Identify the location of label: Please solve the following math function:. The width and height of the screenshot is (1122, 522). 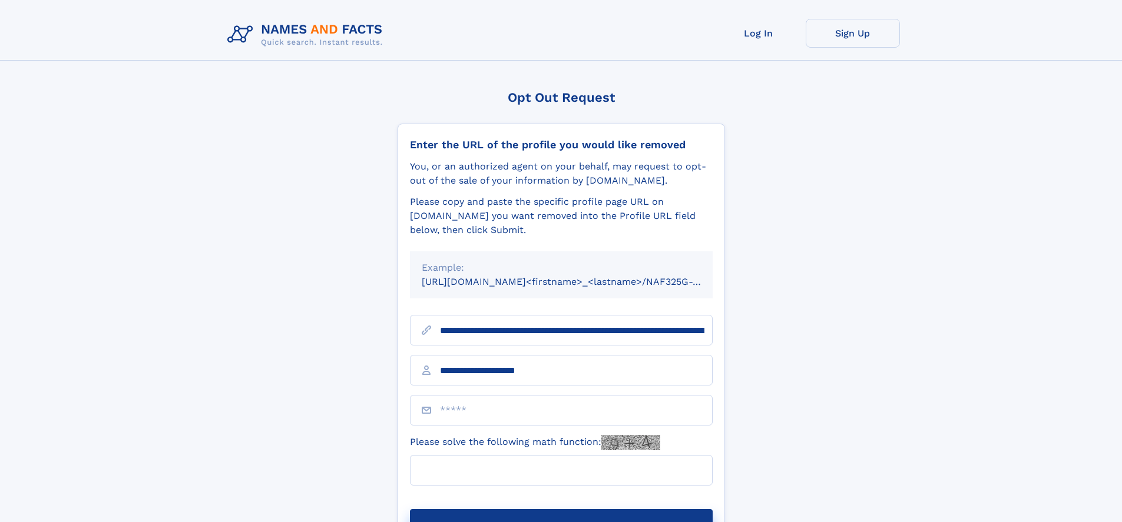
(535, 443).